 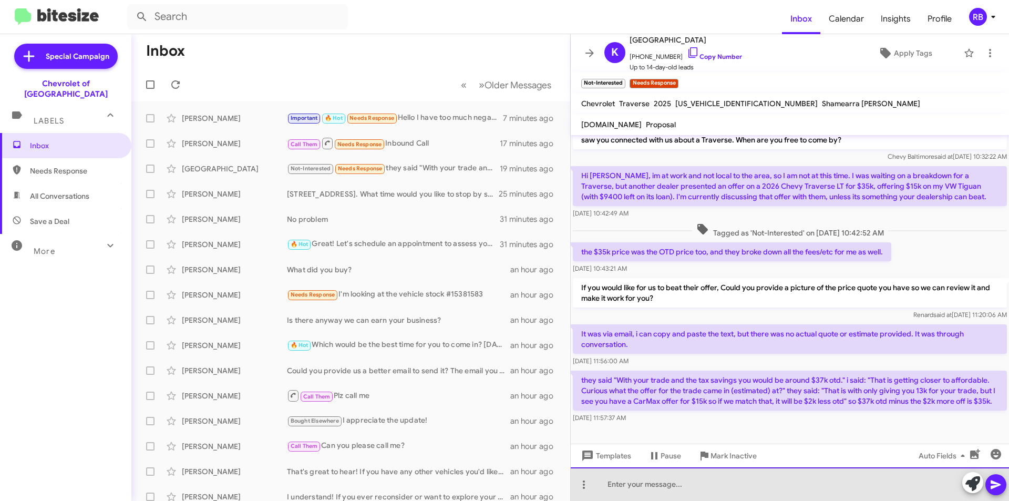 What do you see at coordinates (790, 391) in the screenshot?
I see `p: they said "With your trade and the tax savings you would be around $37k otd." i said: "That is ge...` at bounding box center [790, 391].